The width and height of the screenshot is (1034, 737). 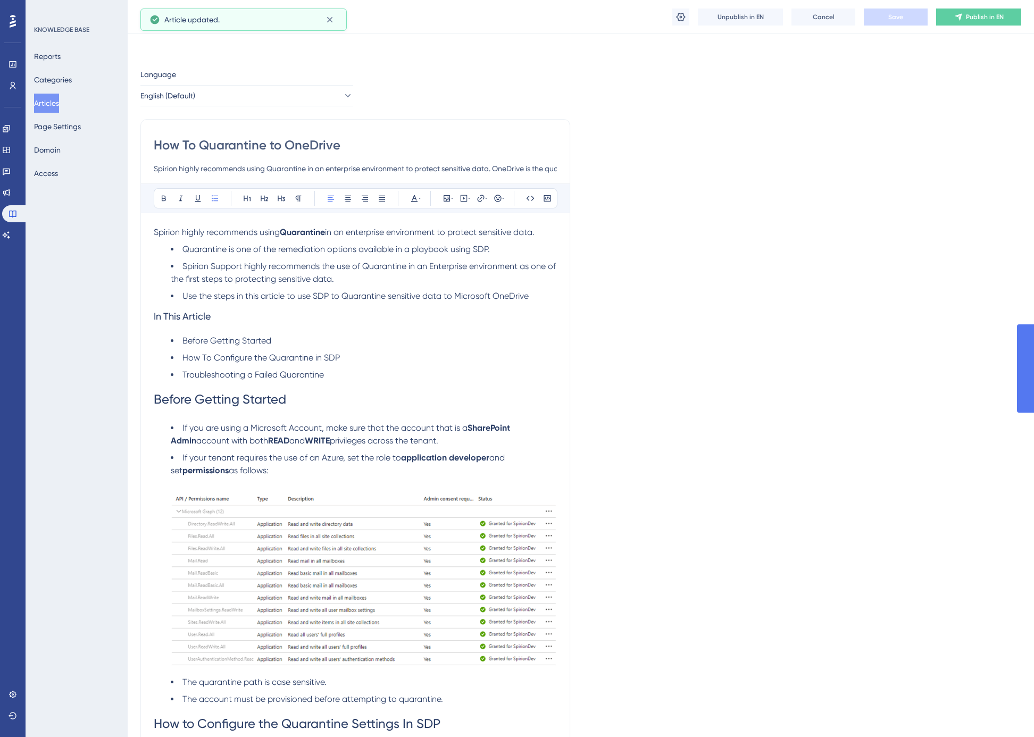 I want to click on div: KNOWLEDGE BASE, so click(x=62, y=30).